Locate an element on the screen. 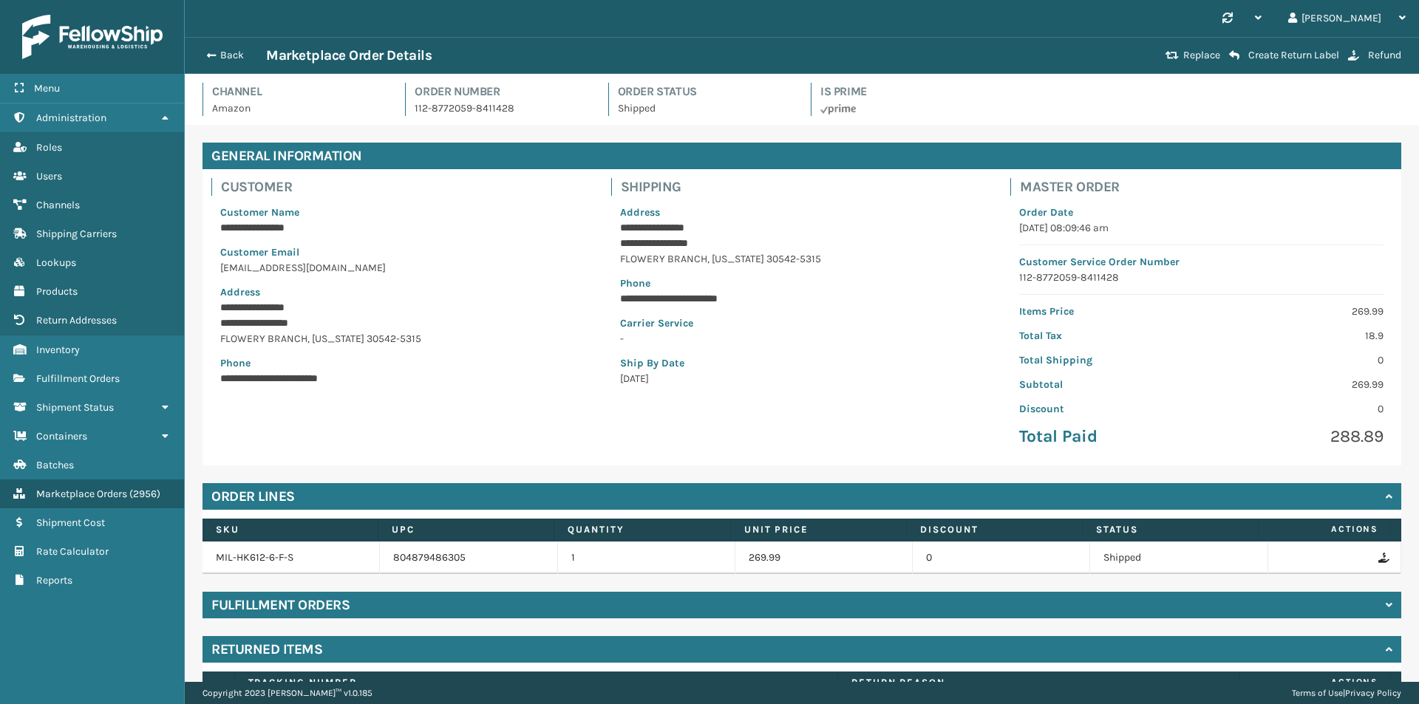 The height and width of the screenshot is (704, 1419). span: Fulfillment Orders is located at coordinates (78, 378).